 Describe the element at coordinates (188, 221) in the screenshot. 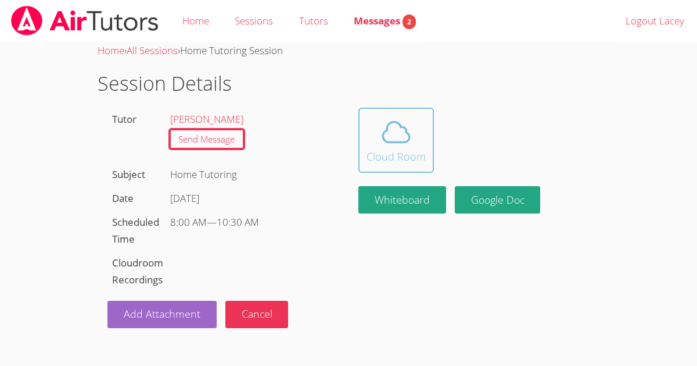

I see `span: 8:00 AM` at that location.